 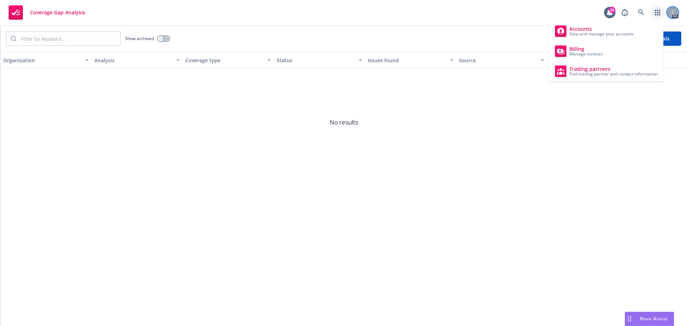 I want to click on div: Issues found, so click(x=407, y=60).